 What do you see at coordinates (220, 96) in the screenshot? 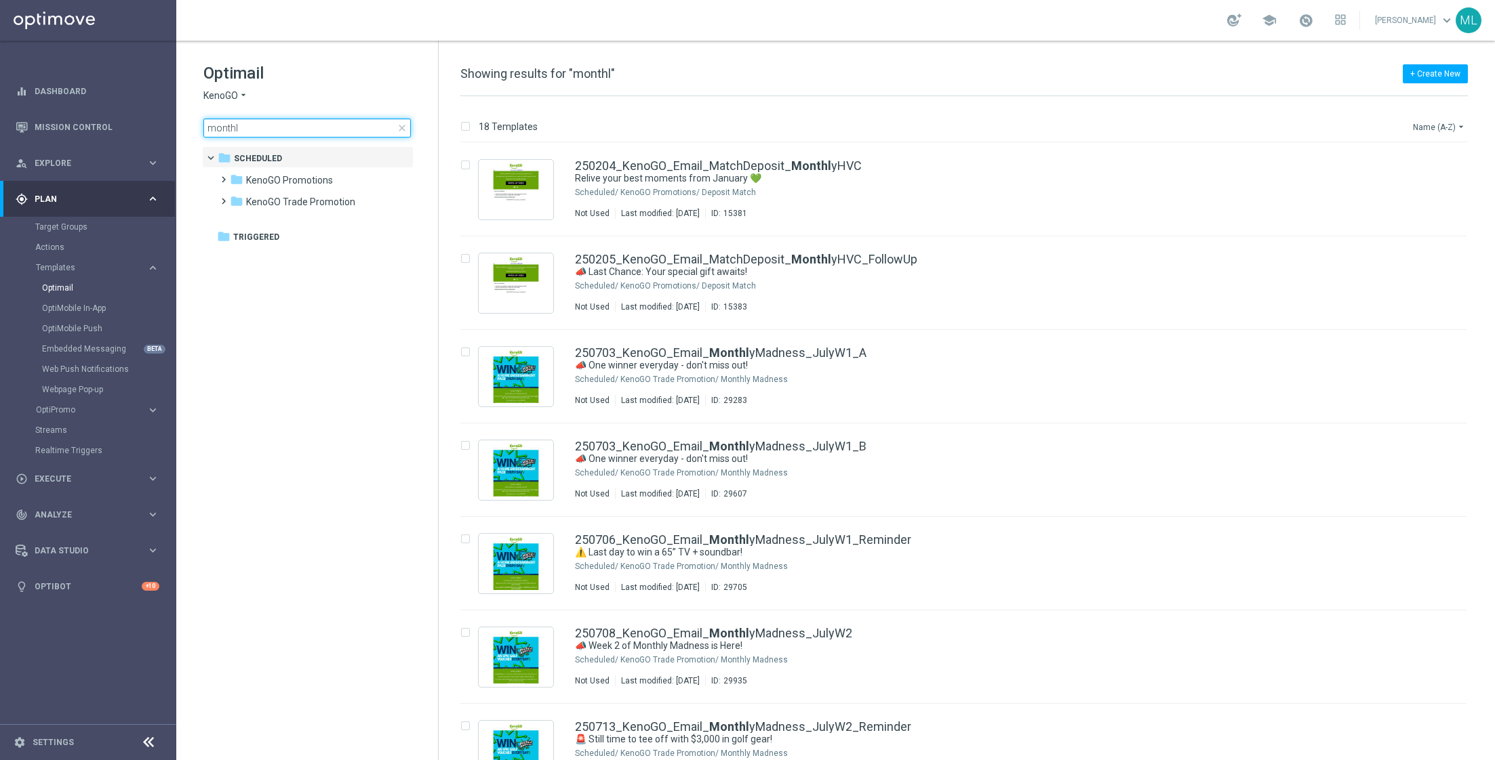
I see `span: KenoGO` at bounding box center [220, 96].